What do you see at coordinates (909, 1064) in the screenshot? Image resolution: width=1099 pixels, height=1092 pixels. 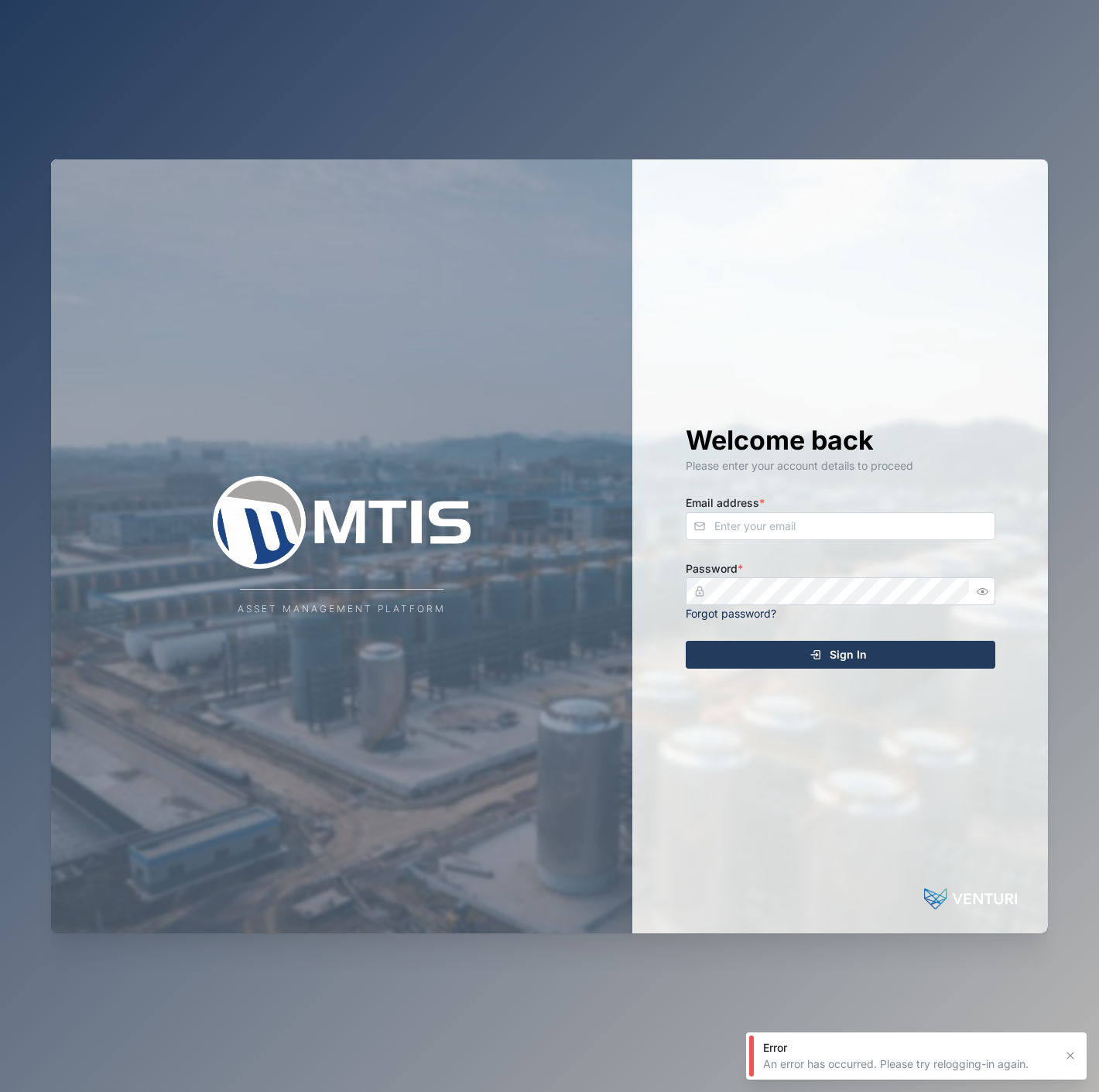 I see `div: An error has occurred. Please try relogging-in again.` at bounding box center [909, 1064].